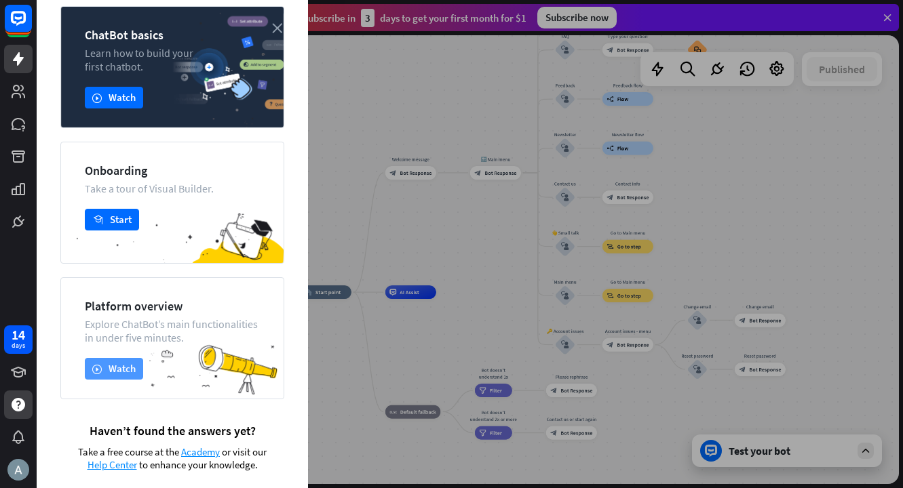 This screenshot has width=903, height=488. I want to click on button: academyStart, so click(112, 220).